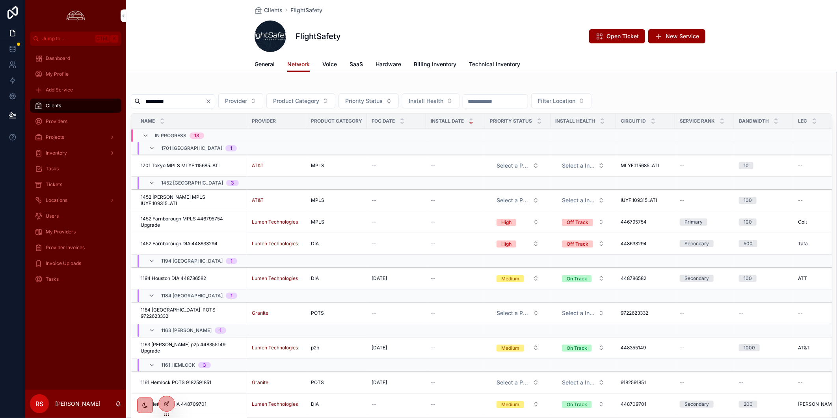 The image size is (837, 418). I want to click on a: Inventory, so click(76, 153).